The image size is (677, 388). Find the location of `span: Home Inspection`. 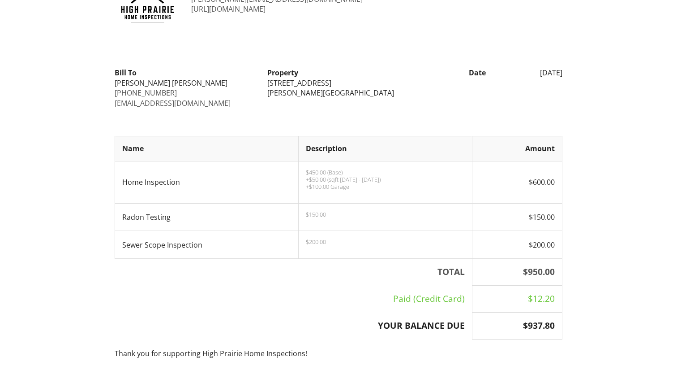

span: Home Inspection is located at coordinates (151, 182).